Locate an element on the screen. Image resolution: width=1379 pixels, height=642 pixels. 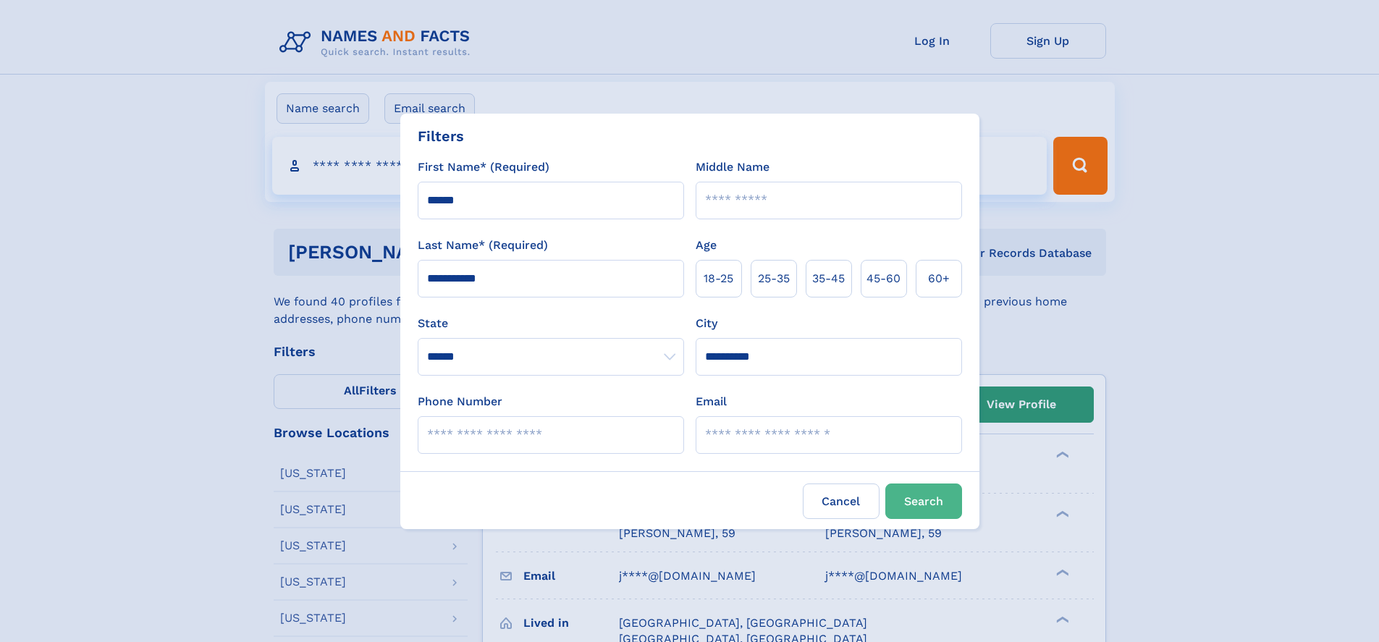
label: Middle Name is located at coordinates (732, 167).